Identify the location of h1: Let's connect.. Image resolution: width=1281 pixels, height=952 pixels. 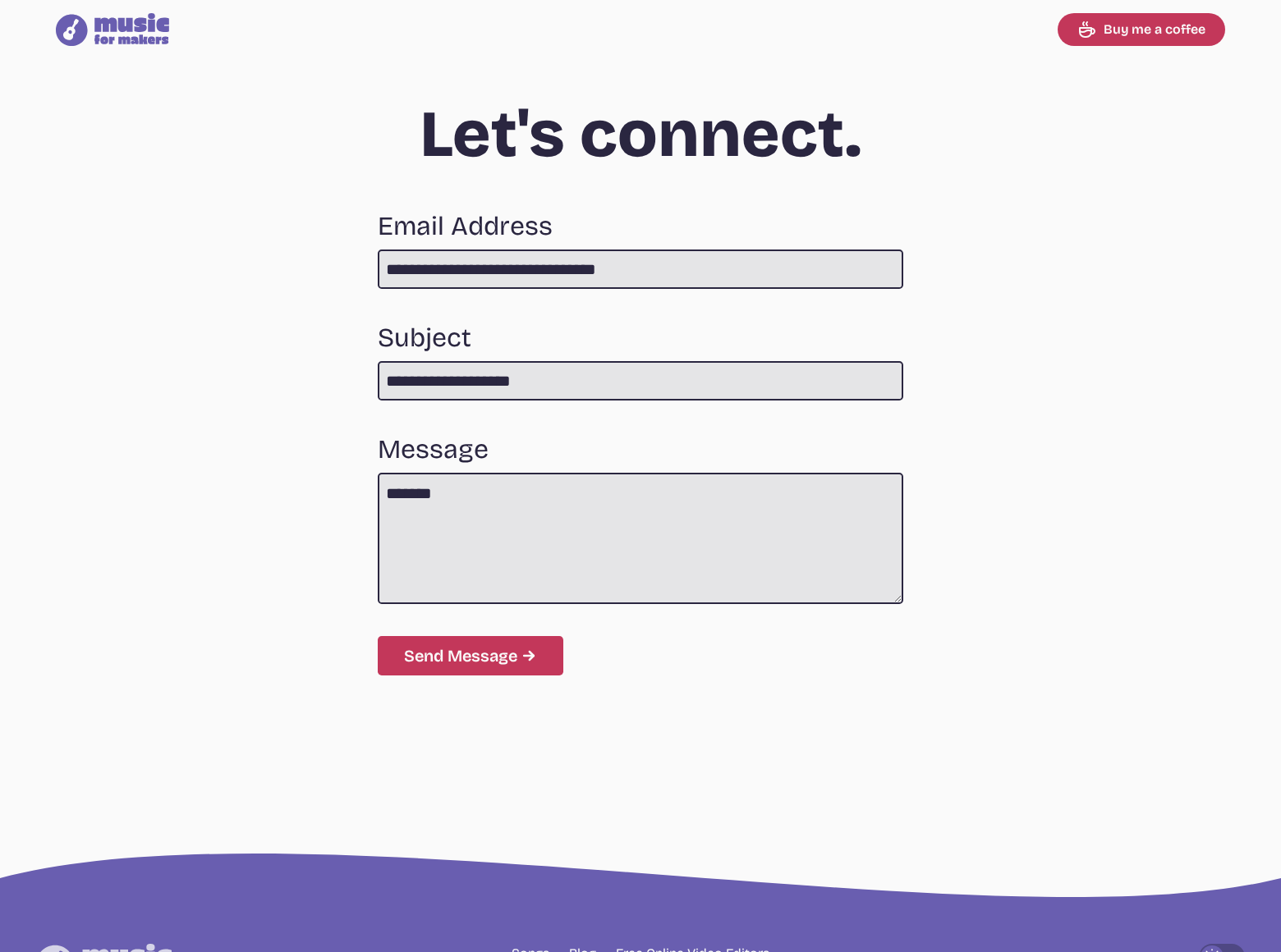
(640, 134).